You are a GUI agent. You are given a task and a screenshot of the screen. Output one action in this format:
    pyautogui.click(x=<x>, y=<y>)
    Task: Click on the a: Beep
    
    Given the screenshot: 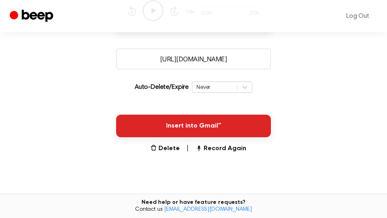 What is the action you would take?
    pyautogui.click(x=32, y=16)
    